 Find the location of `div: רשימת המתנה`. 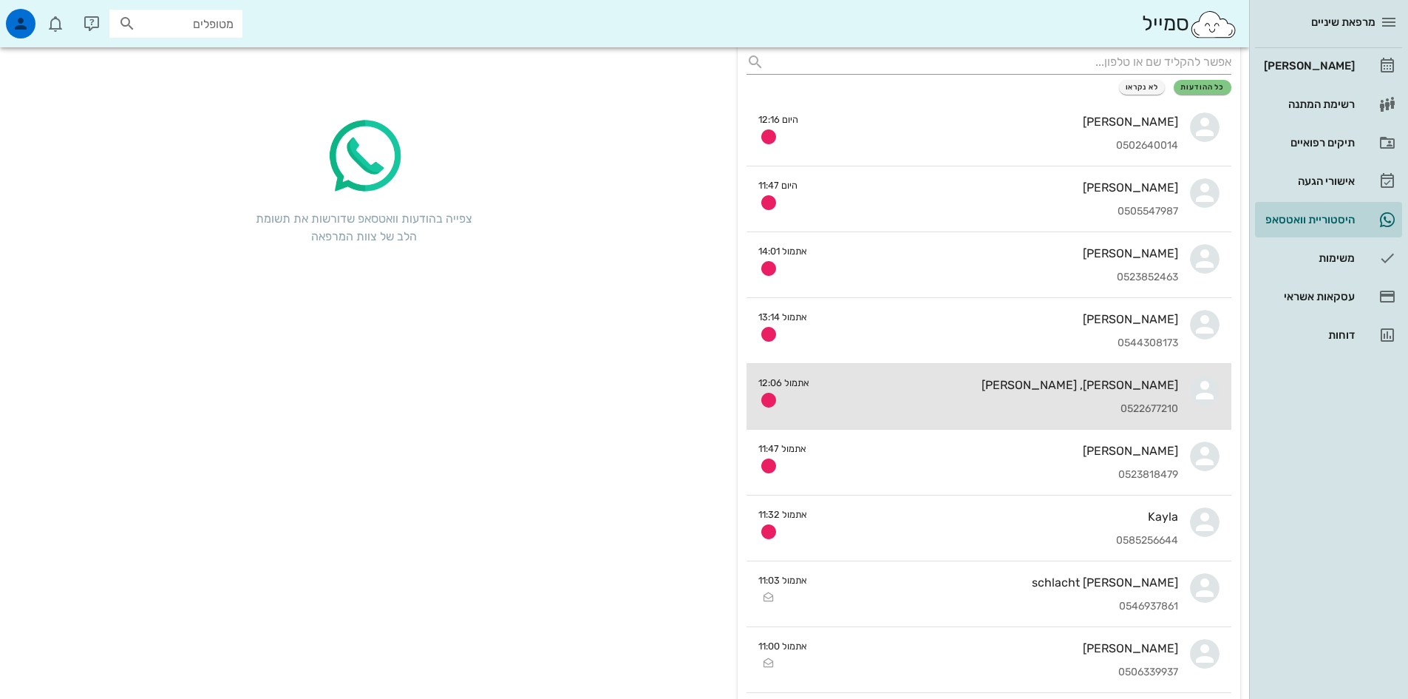

div: רשימת המתנה is located at coordinates (1308, 104).